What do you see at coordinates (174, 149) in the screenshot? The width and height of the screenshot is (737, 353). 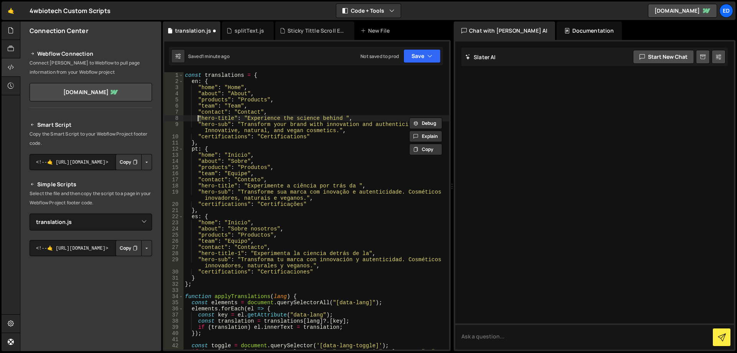 I see `div: 12` at bounding box center [174, 149].